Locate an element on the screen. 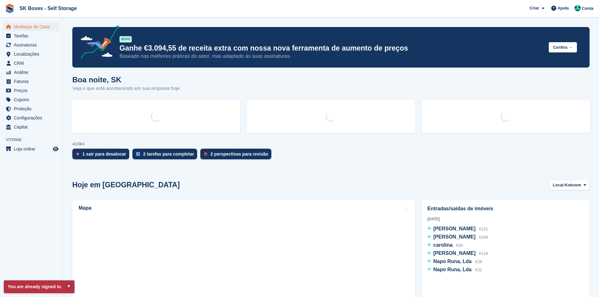 The image size is (599, 297). a: Loja de pré-visualização is located at coordinates (56, 149).